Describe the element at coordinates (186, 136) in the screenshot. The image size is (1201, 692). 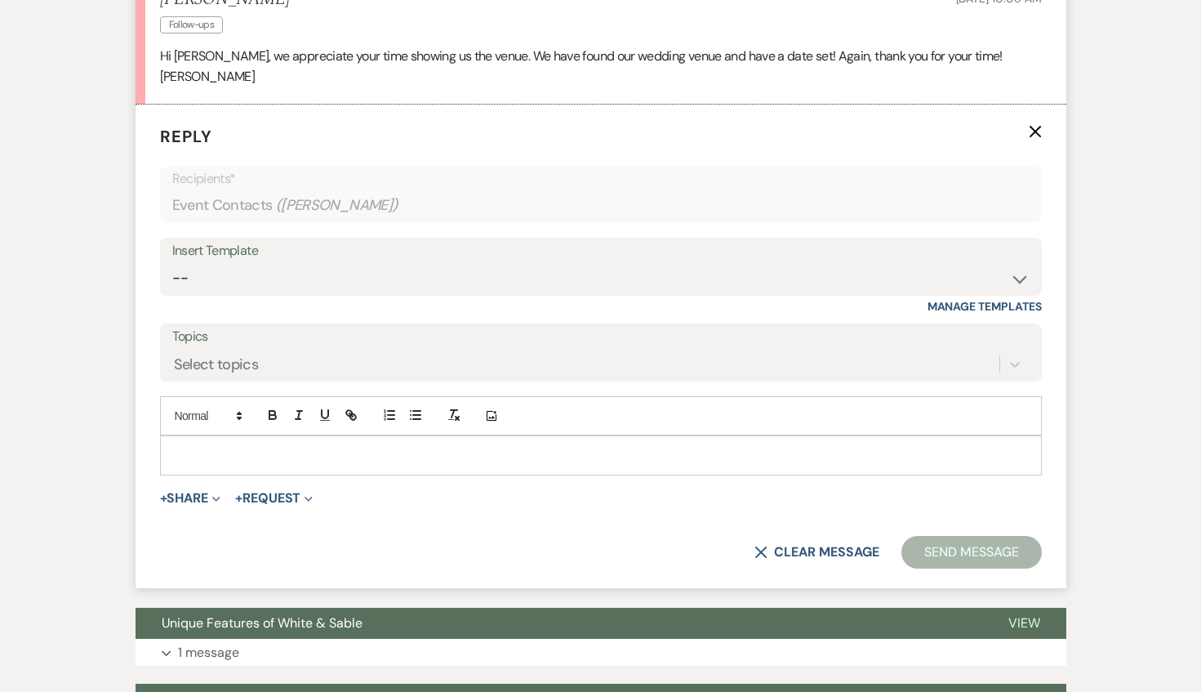
I see `span: Reply` at that location.